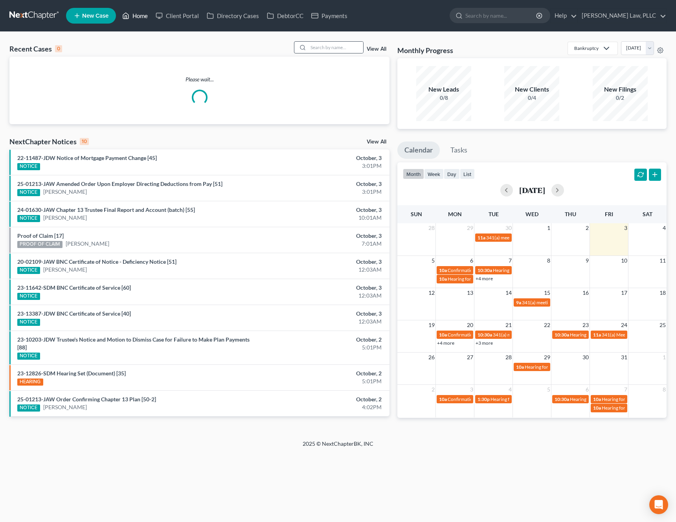 The image size is (676, 522). I want to click on a: Proof of Claim [17], so click(40, 235).